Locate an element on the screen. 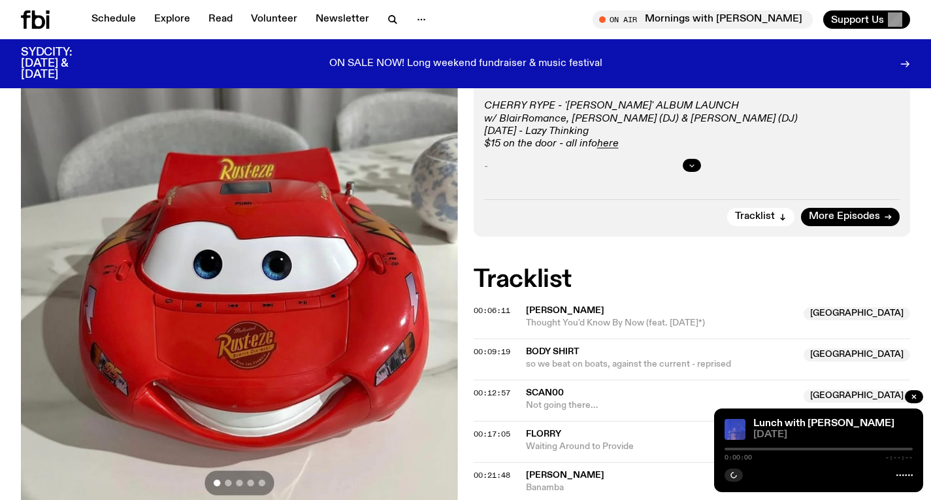  span: Scan00 is located at coordinates (545, 392).